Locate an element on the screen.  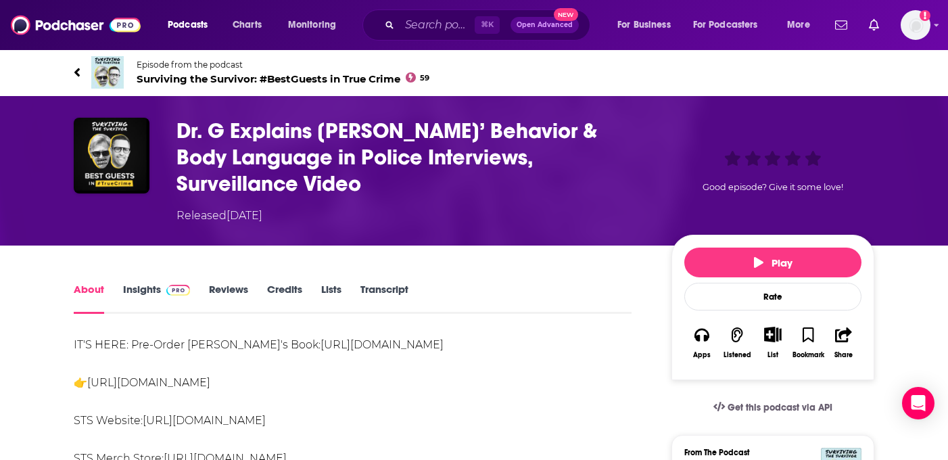
img: Dr. G Explains Michelle Troconis’ Behavior & Body Language in Police Interviews, Surveillance Video is located at coordinates (112, 156).